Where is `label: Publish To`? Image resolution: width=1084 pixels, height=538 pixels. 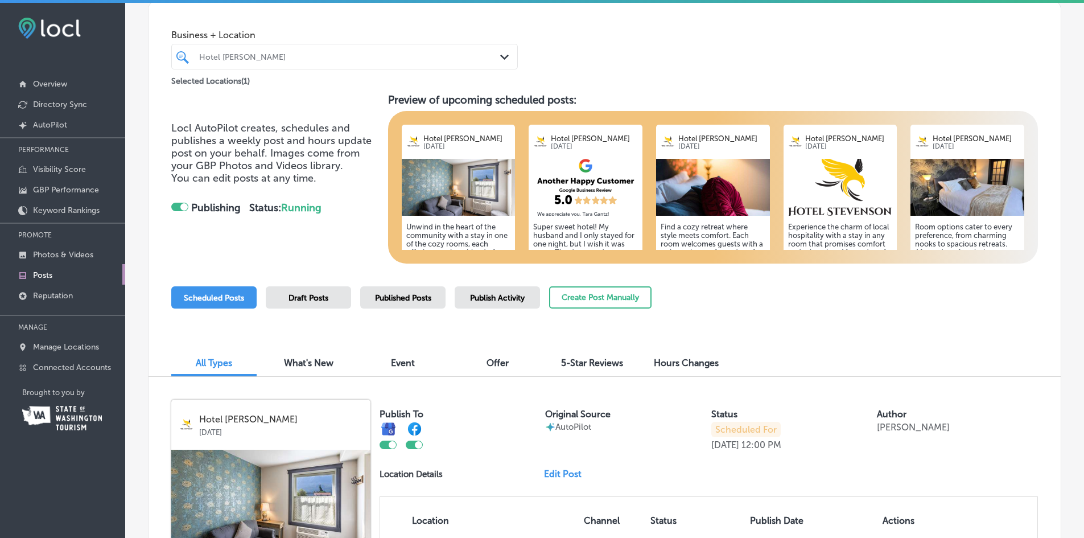
label: Publish To is located at coordinates (401, 414).